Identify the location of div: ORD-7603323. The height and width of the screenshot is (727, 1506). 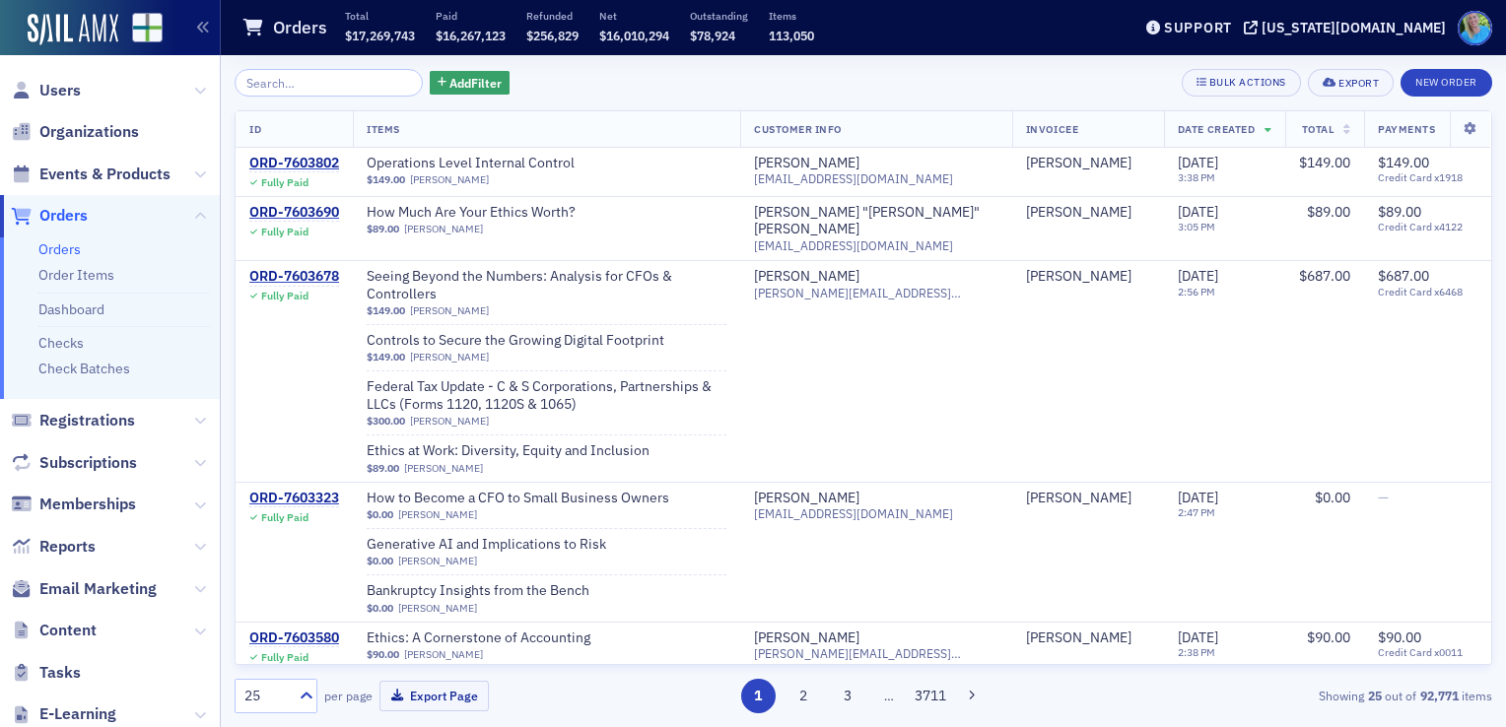
(294, 499).